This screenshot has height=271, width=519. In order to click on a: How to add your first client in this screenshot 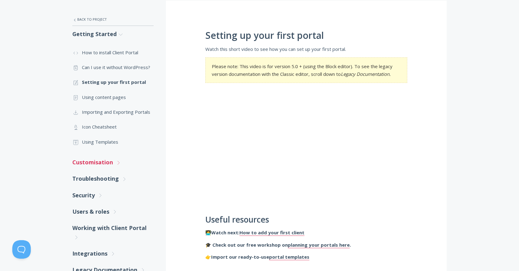, I will do `click(272, 232)`.